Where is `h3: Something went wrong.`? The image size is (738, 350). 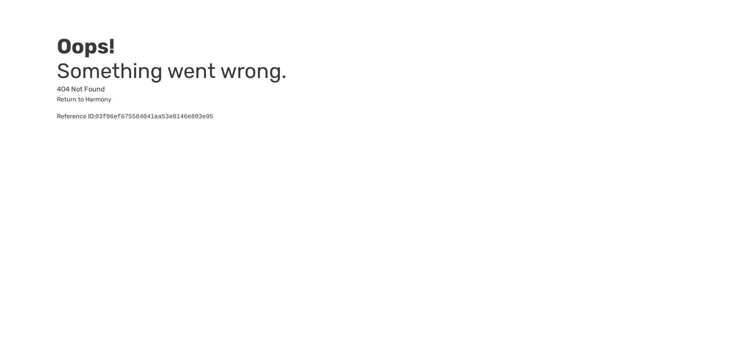 h3: Something went wrong. is located at coordinates (199, 71).